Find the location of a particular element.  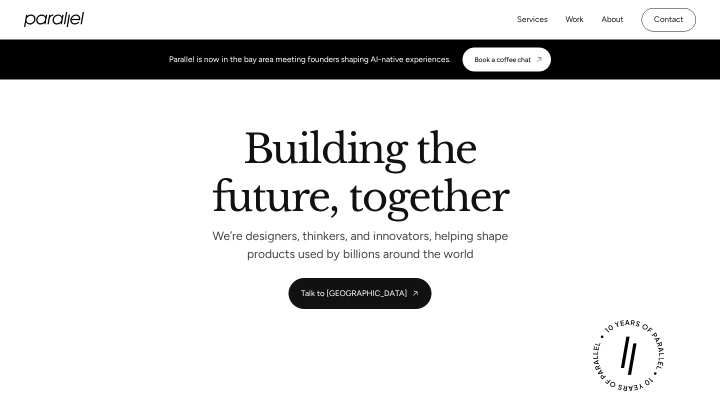

a: Work is located at coordinates (574, 19).